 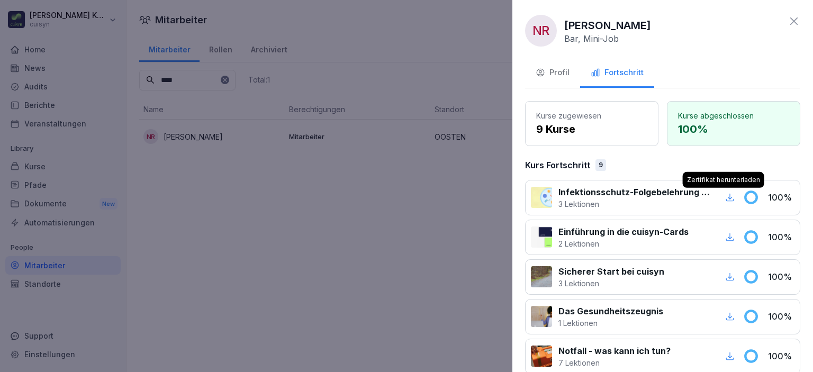 I want to click on p: Kurs Fortschritt, so click(x=557, y=165).